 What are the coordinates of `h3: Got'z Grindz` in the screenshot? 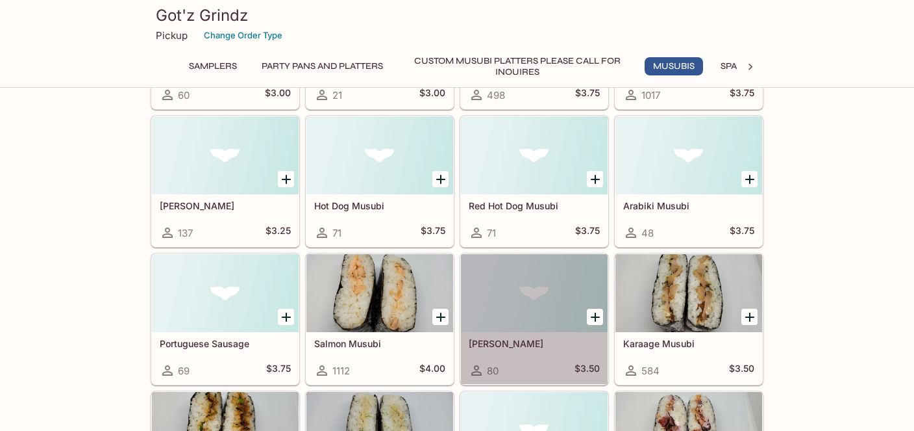 It's located at (457, 15).